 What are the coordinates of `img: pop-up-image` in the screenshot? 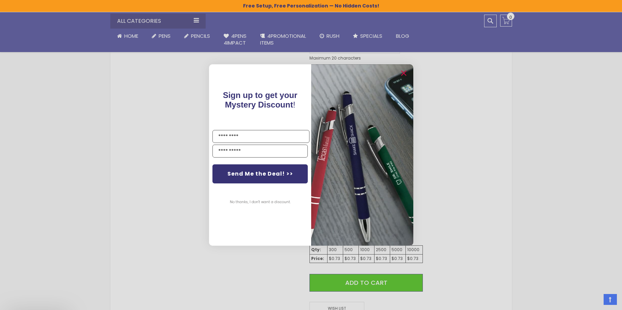 It's located at (362, 155).